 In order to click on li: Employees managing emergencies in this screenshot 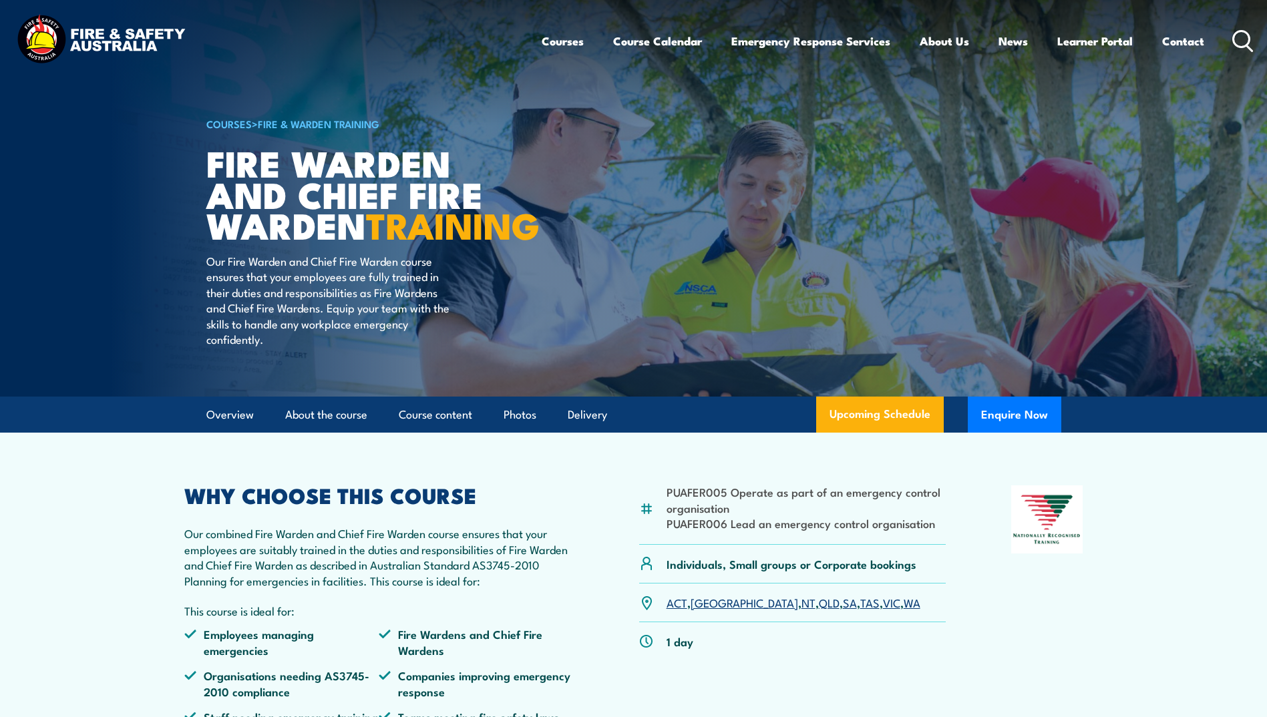, I will do `click(282, 642)`.